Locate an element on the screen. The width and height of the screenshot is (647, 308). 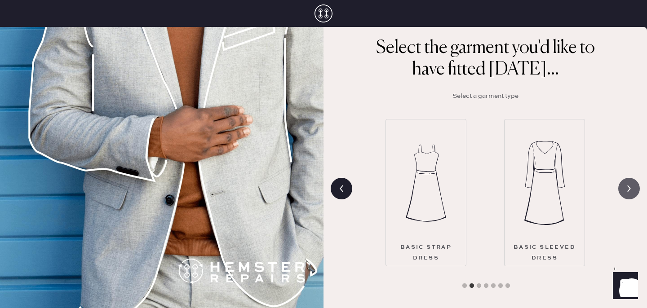
button: 3 is located at coordinates (479, 286).